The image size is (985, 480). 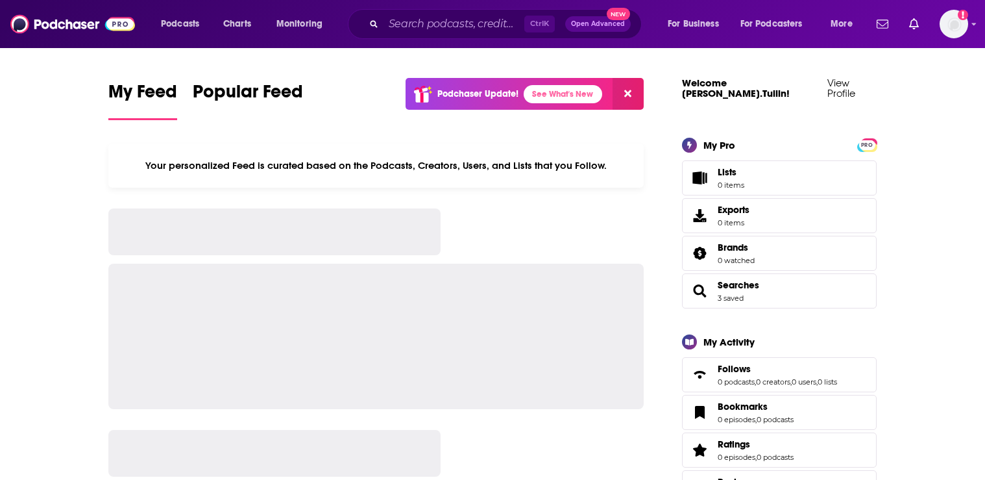 What do you see at coordinates (736, 260) in the screenshot?
I see `a: 0 watched` at bounding box center [736, 260].